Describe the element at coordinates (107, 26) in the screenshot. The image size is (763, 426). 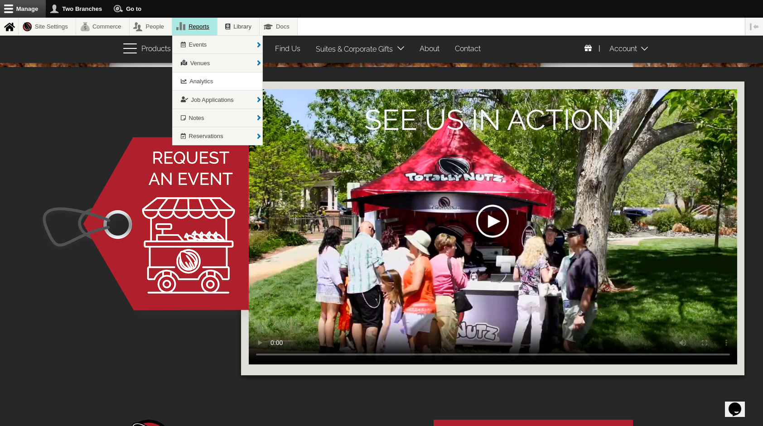
I see `span: Commerce` at that location.